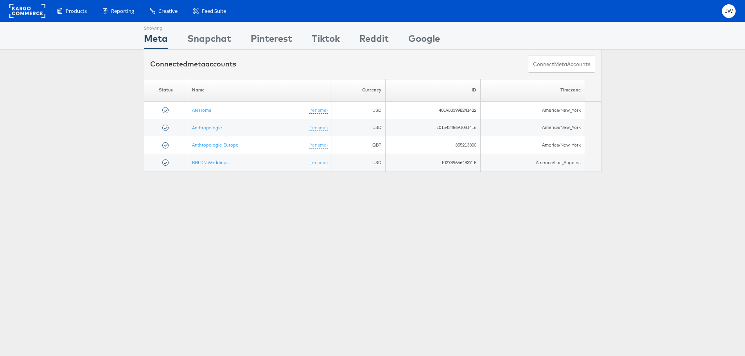 Image resolution: width=745 pixels, height=356 pixels. I want to click on td: 4019883998241422, so click(433, 110).